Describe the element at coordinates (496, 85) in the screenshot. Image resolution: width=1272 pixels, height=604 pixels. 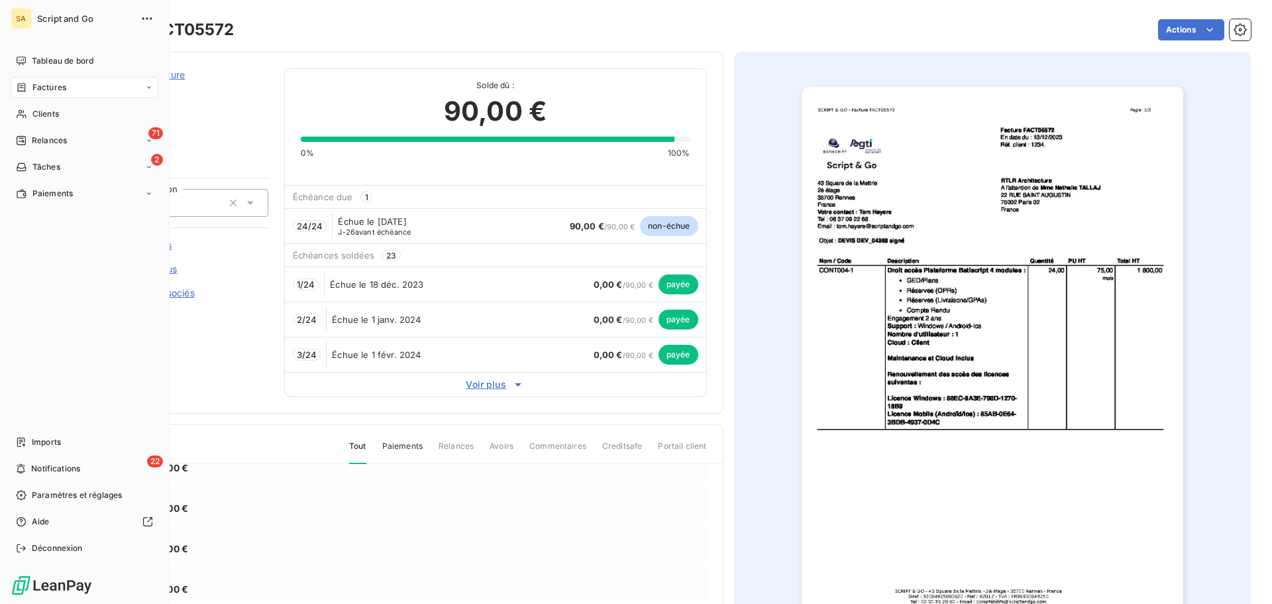
I see `span: Solde dû :` at that location.